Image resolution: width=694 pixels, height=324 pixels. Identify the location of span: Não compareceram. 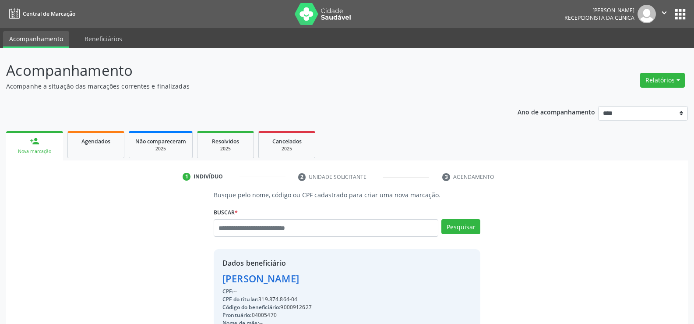
(161, 141).